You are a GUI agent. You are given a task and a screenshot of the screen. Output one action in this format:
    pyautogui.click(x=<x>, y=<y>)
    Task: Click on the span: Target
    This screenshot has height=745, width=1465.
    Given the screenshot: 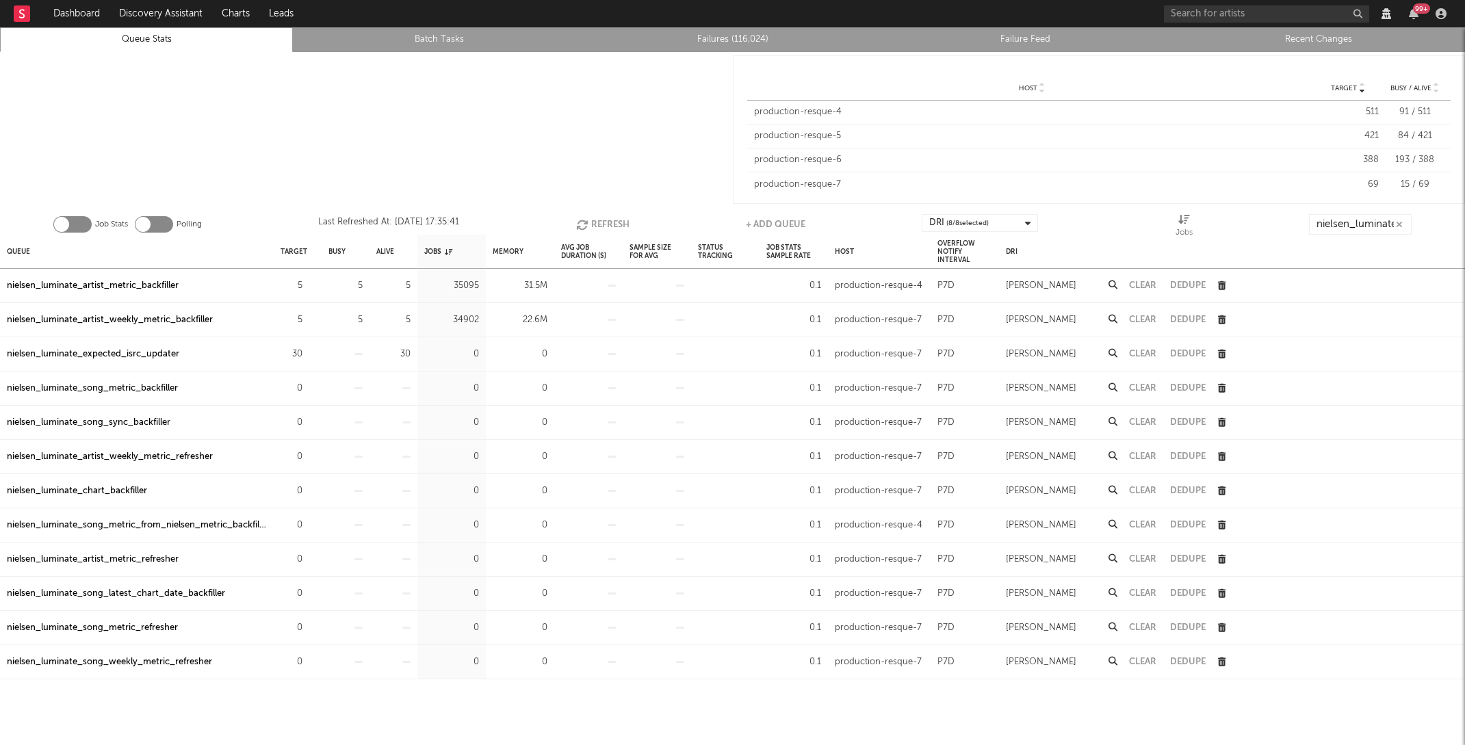 What is the action you would take?
    pyautogui.click(x=1344, y=88)
    